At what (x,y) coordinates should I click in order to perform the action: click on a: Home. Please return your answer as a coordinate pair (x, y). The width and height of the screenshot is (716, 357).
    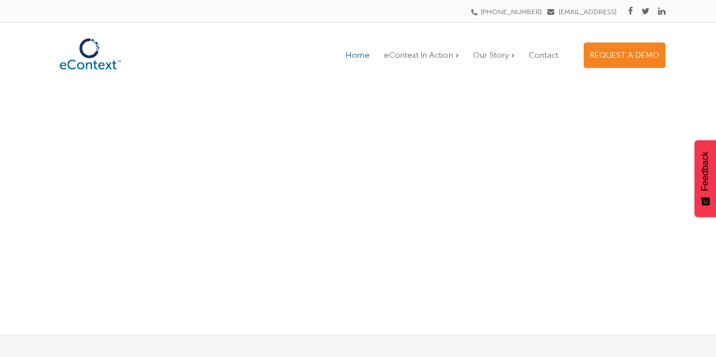
    Looking at the image, I should click on (357, 55).